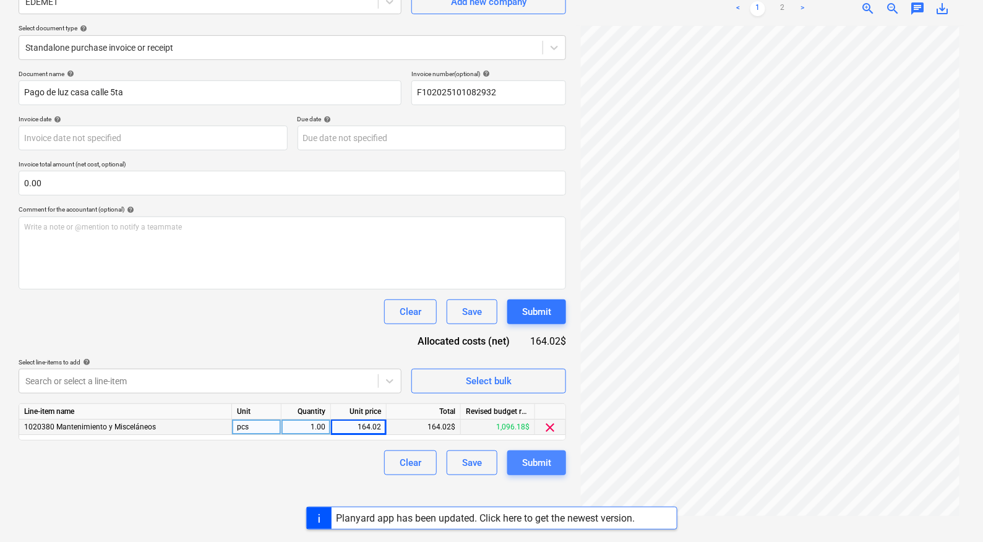 Image resolution: width=983 pixels, height=542 pixels. I want to click on a: Next page, so click(802, 9).